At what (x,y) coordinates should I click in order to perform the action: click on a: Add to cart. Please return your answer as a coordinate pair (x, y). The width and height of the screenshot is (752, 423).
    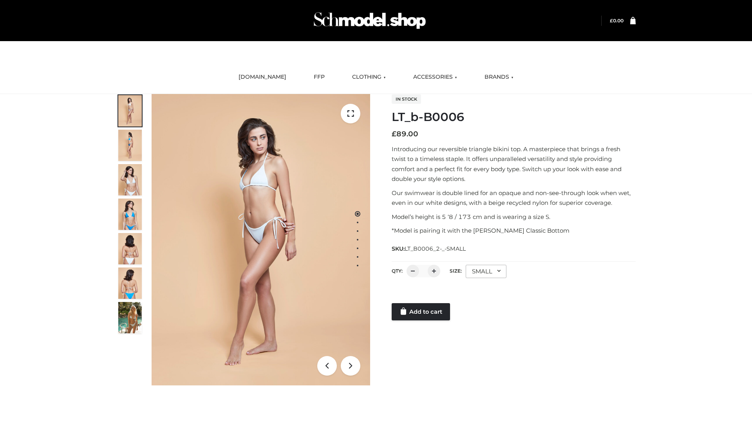
    Looking at the image, I should click on (421, 312).